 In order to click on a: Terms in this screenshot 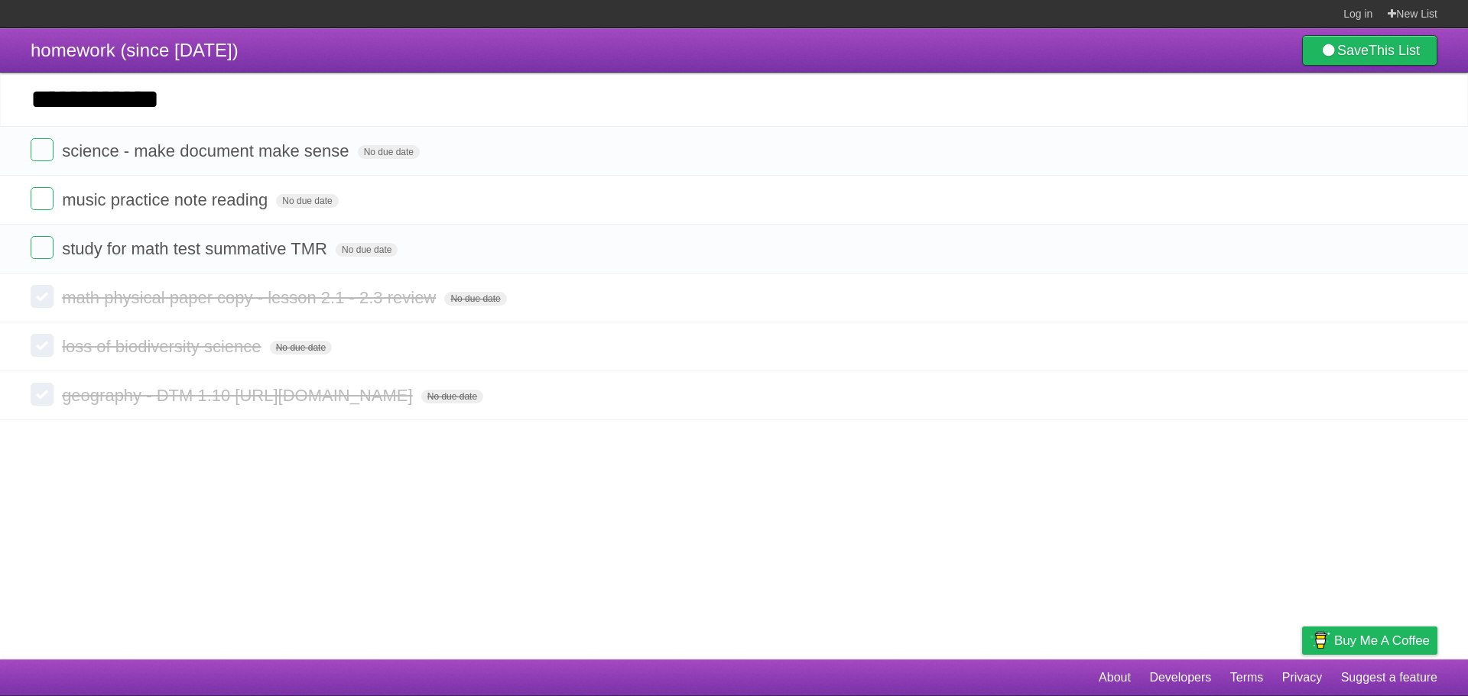, I will do `click(1247, 678)`.